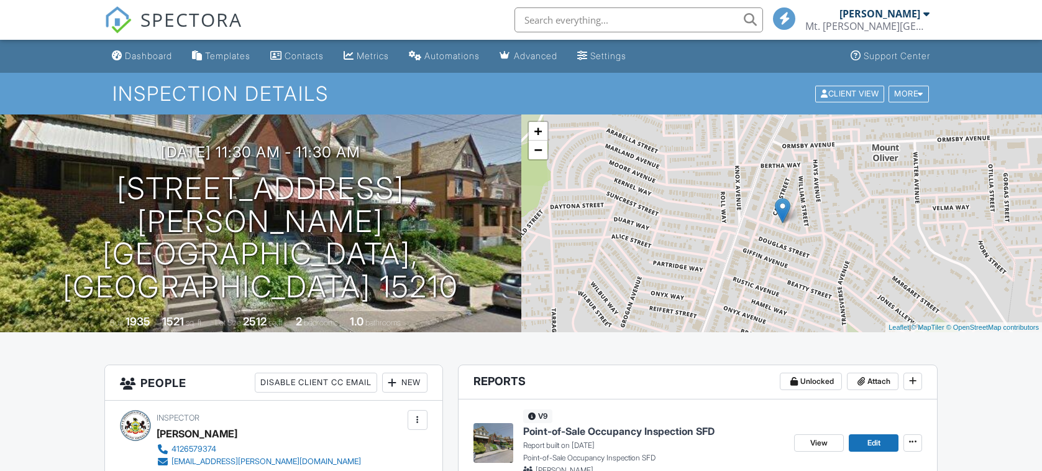  I want to click on div: 2512, so click(255, 321).